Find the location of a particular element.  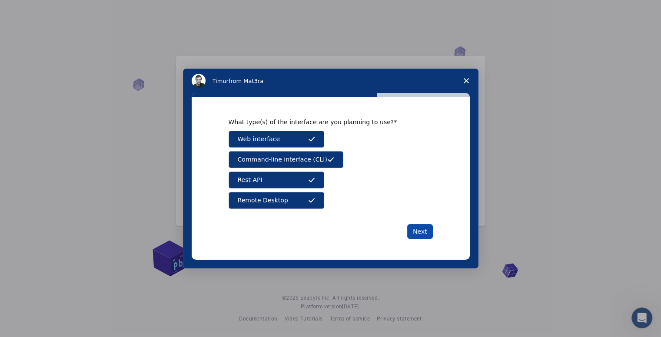

div: What type(s) of the interface are you planning to use? is located at coordinates (324, 122).